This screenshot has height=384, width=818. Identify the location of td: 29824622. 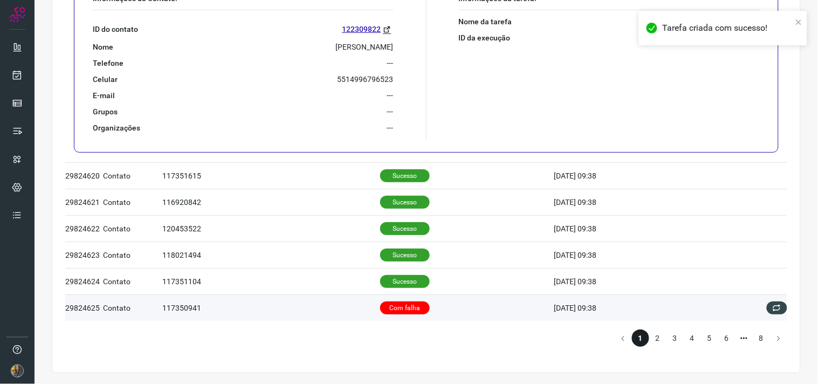
(84, 228).